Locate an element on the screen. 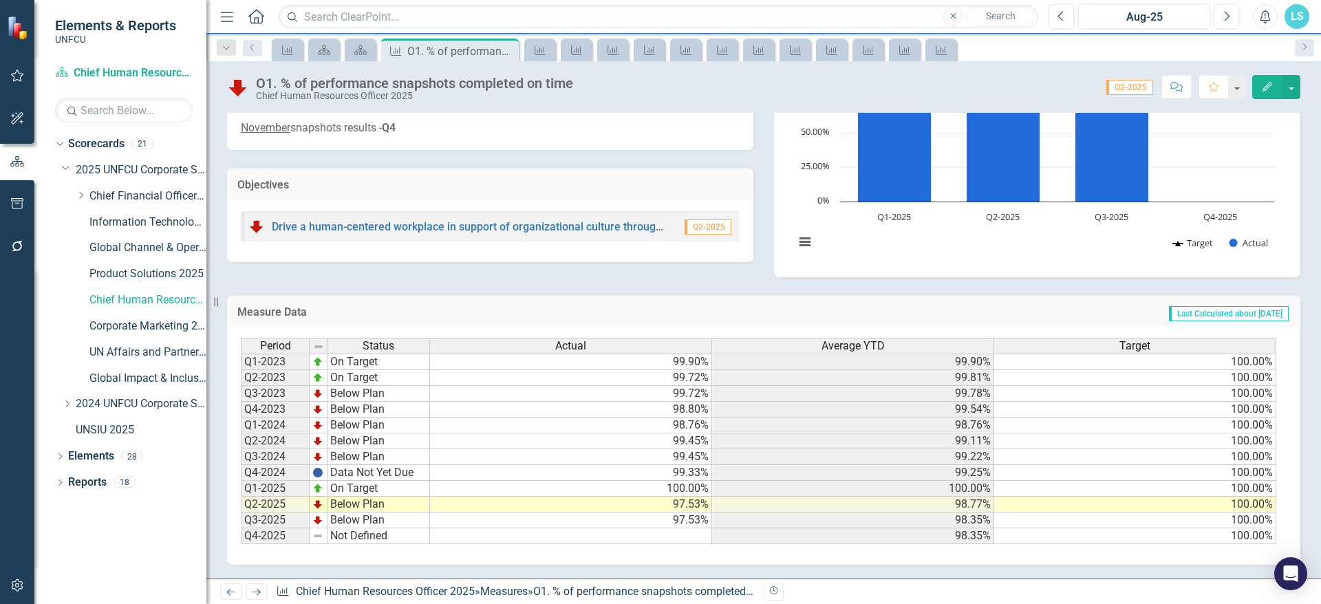 The height and width of the screenshot is (604, 1321). td: 99.54% is located at coordinates (853, 409).